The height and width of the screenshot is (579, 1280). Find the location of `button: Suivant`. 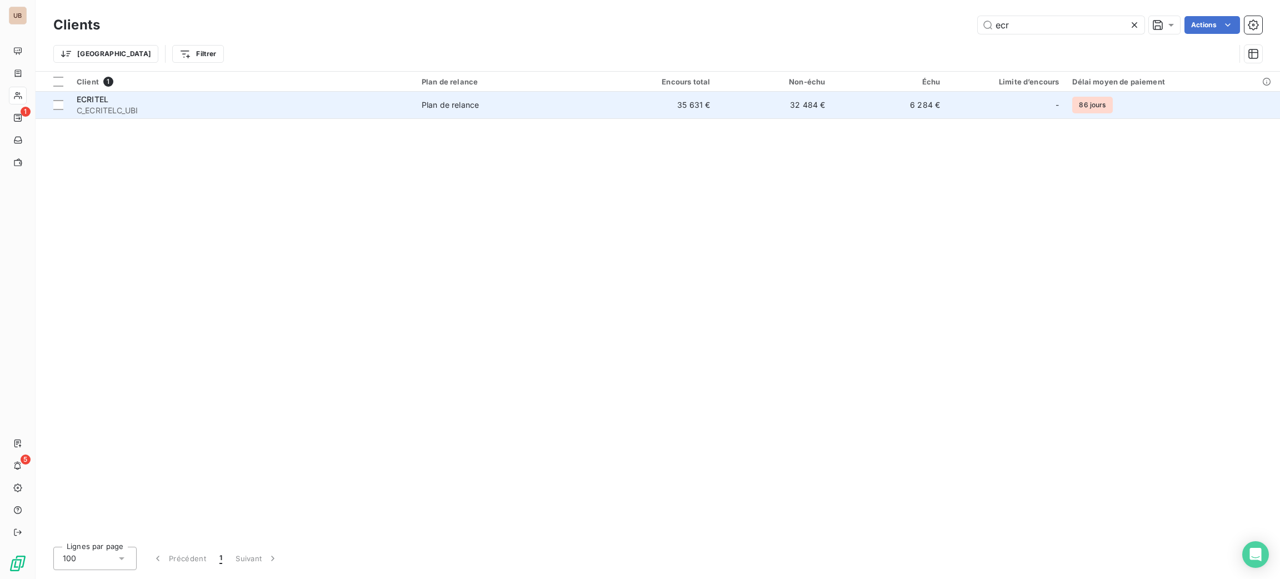

button: Suivant is located at coordinates (257, 558).